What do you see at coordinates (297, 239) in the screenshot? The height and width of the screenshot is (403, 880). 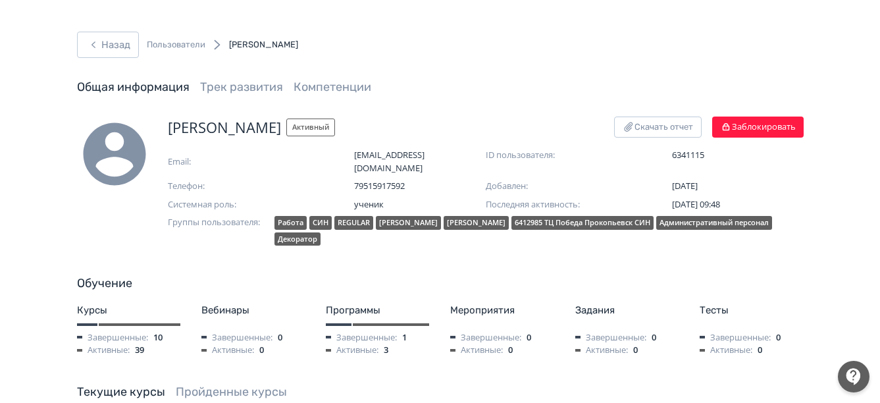 I see `div: Декоратор` at bounding box center [297, 239].